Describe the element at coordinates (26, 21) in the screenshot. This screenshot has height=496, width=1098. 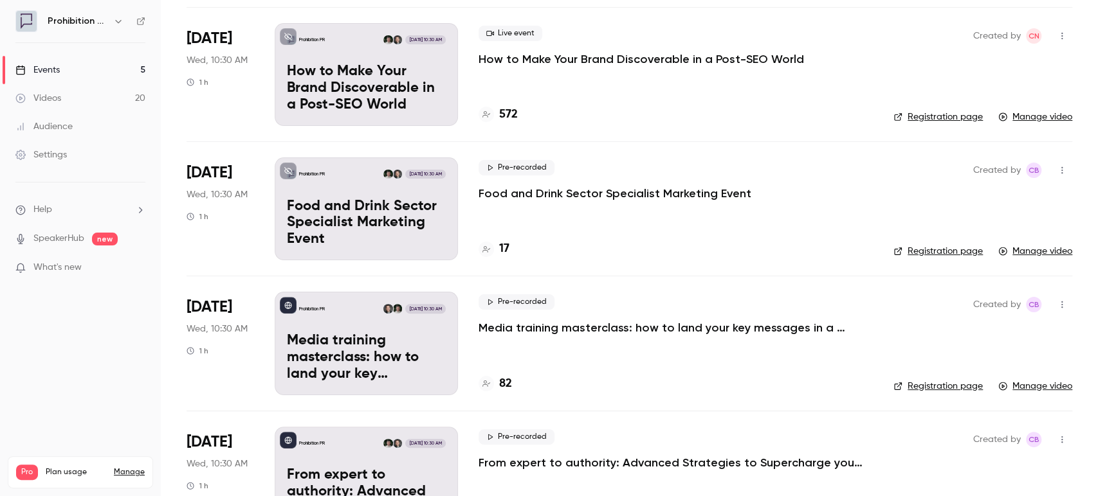
I see `img: Prohibition PR` at that location.